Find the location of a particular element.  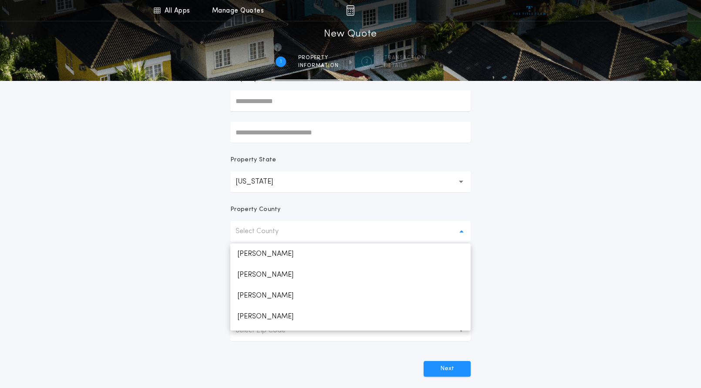

ul: Select County is located at coordinates (350, 287).